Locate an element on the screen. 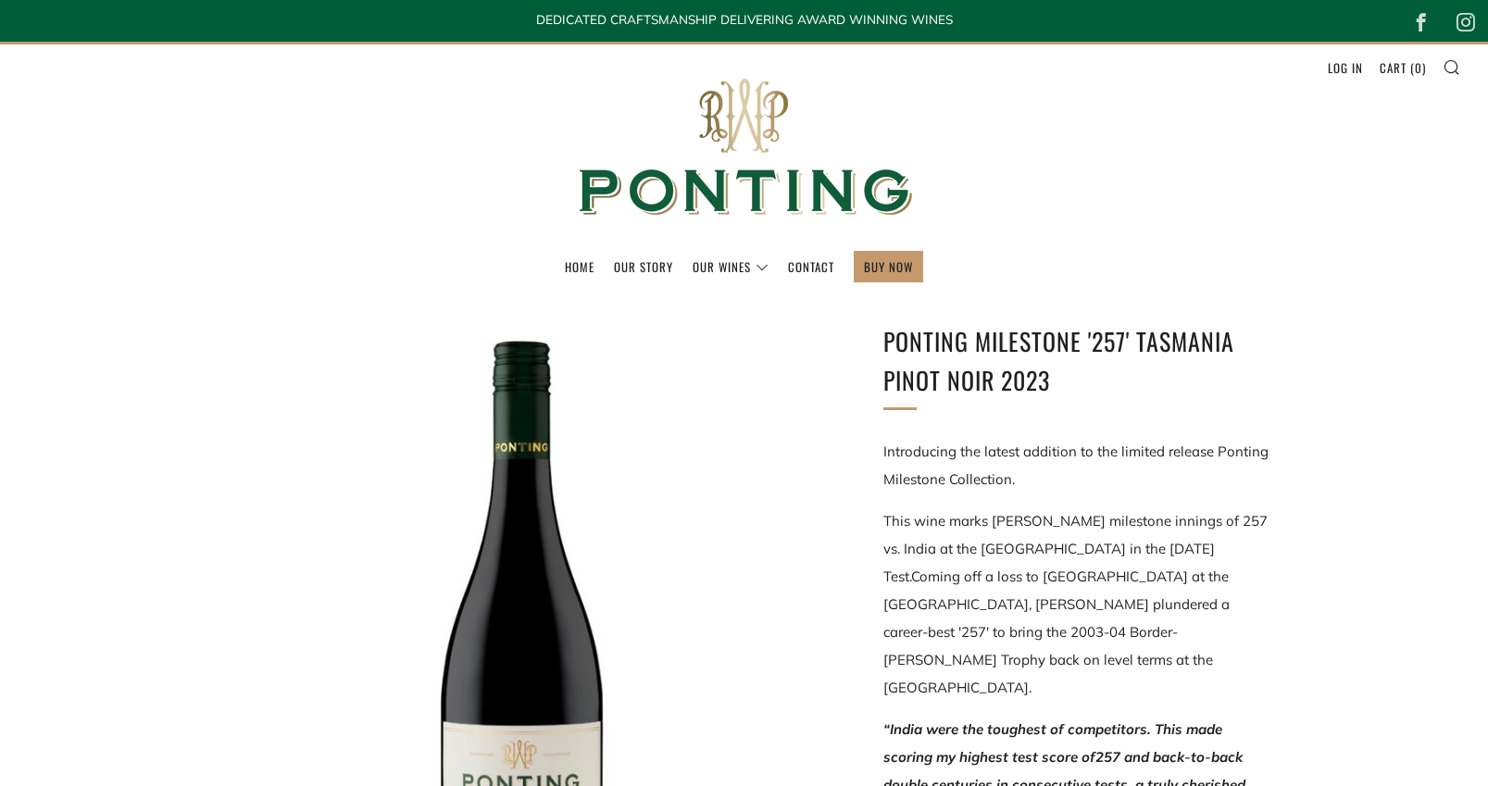  a: Cart (0) is located at coordinates (1403, 68).